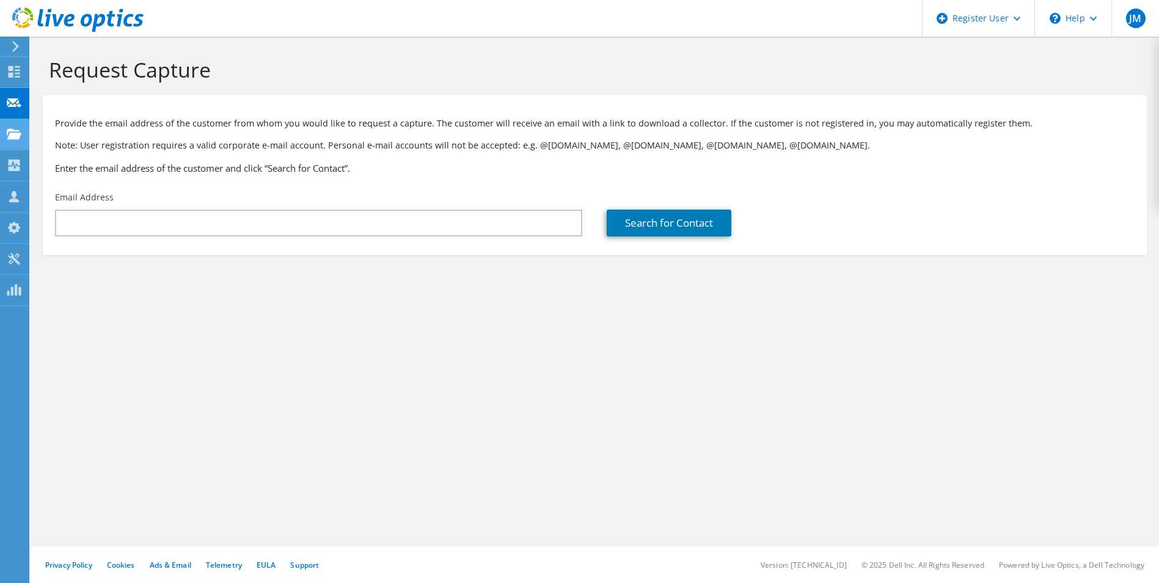 The image size is (1159, 583). What do you see at coordinates (669, 223) in the screenshot?
I see `a: Search for Contact` at bounding box center [669, 223].